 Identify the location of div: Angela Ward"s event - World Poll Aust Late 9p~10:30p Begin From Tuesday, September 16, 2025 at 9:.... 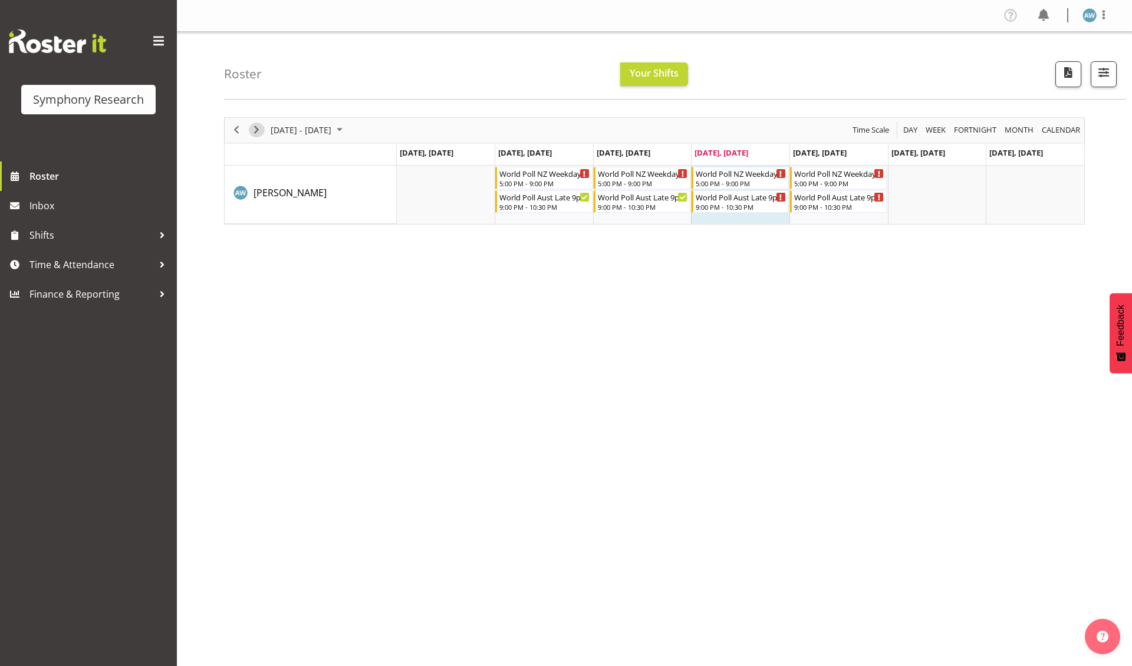
(544, 202).